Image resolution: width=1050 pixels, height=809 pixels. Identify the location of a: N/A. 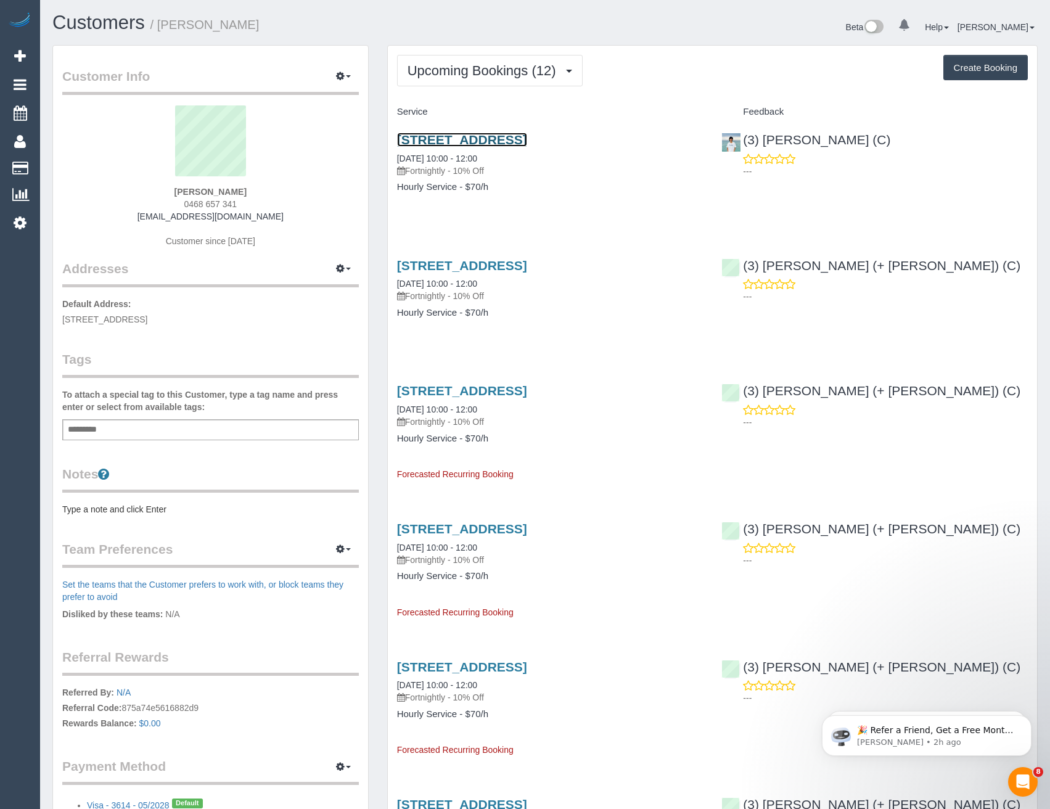
(123, 692).